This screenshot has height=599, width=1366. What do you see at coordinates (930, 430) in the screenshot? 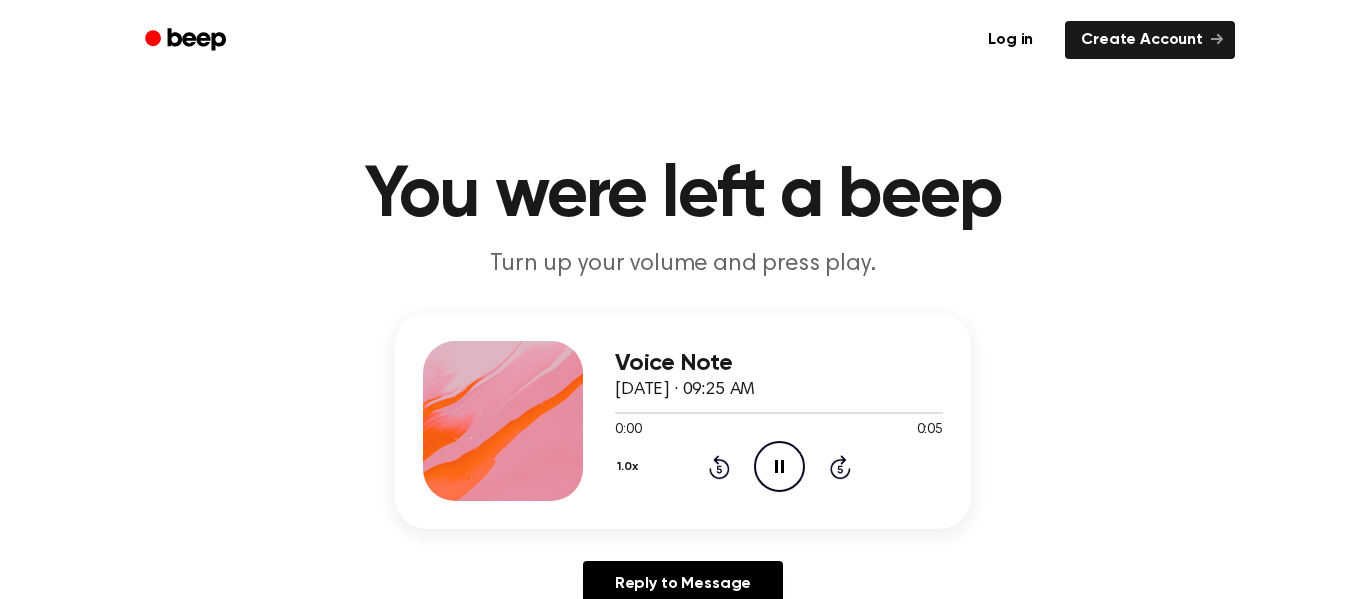
I see `span: 0:05` at bounding box center [930, 430].